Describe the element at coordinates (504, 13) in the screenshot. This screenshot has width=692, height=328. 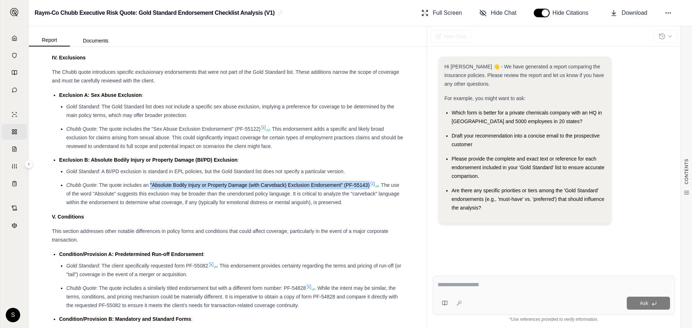
I see `span: Hide Chat` at that location.